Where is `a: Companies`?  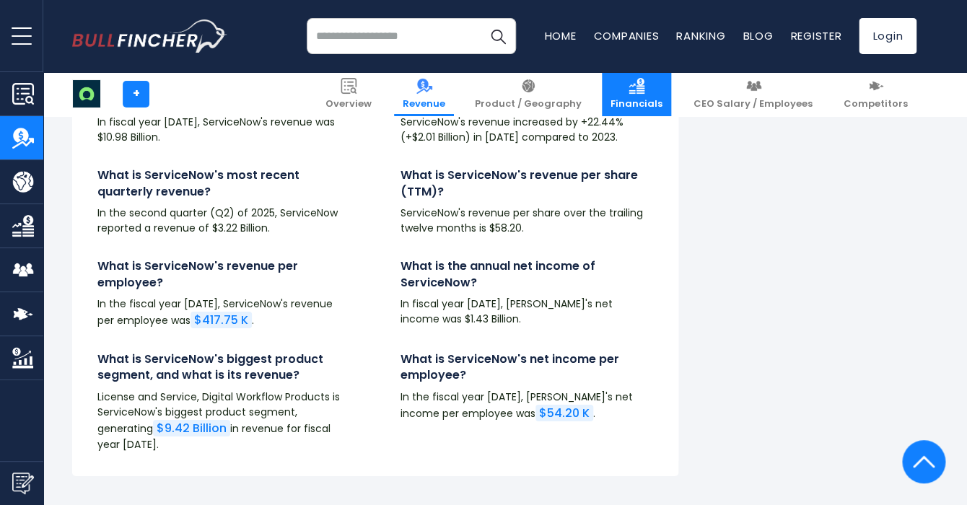 a: Companies is located at coordinates (626, 35).